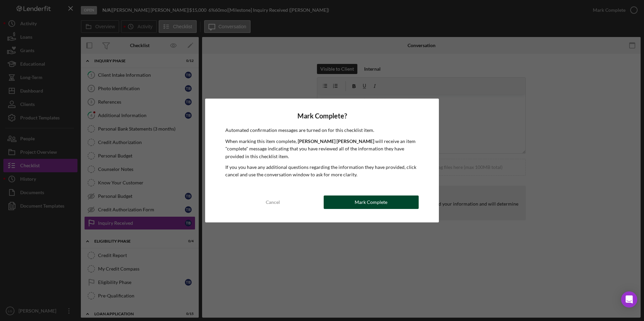  Describe the element at coordinates (273, 202) in the screenshot. I see `button: Cancel` at that location.